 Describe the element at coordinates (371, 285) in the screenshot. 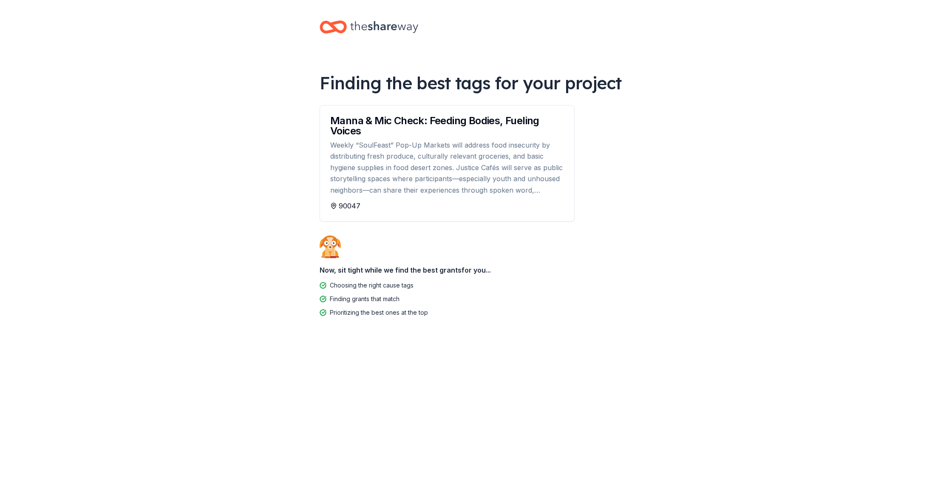

I see `div: Choosing the right cause tags` at that location.